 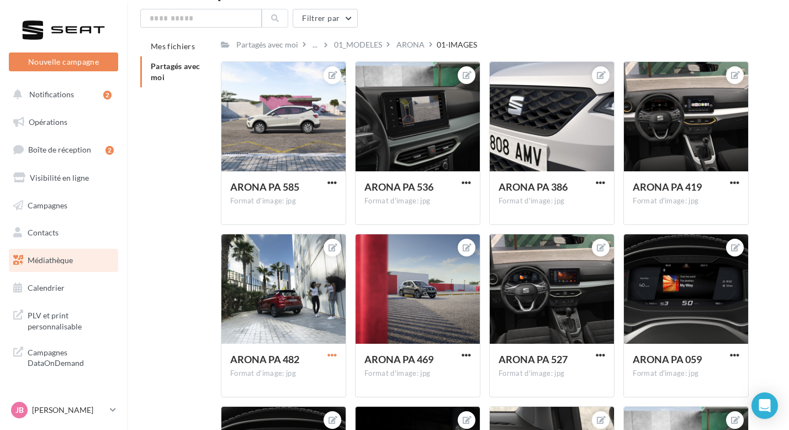 What do you see at coordinates (71, 319) in the screenshot?
I see `span: PLV et print personnalisable` at bounding box center [71, 319].